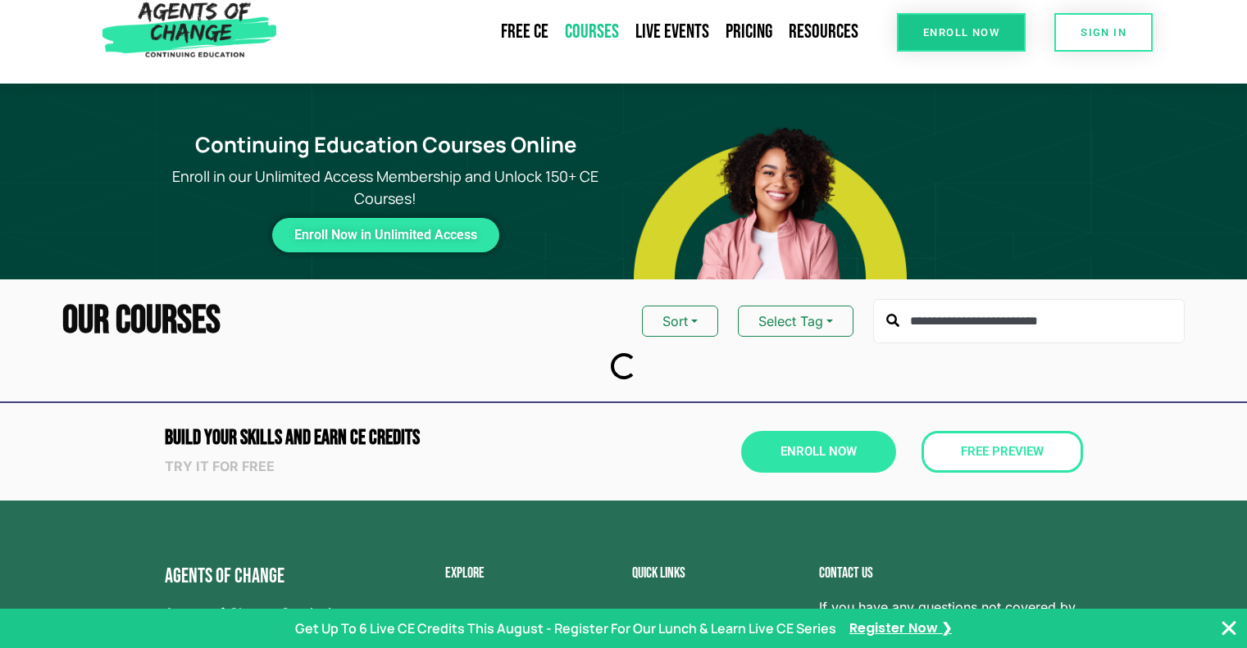  What do you see at coordinates (951, 574) in the screenshot?
I see `h2: Contact us` at bounding box center [951, 574].